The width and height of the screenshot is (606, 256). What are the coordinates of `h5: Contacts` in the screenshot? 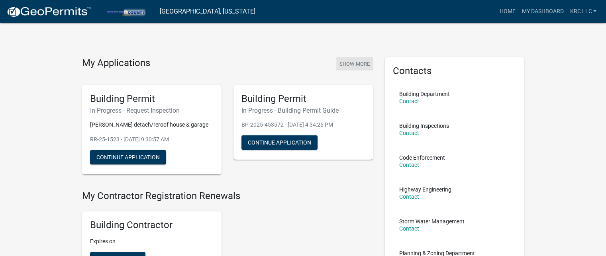 It's located at (454, 71).